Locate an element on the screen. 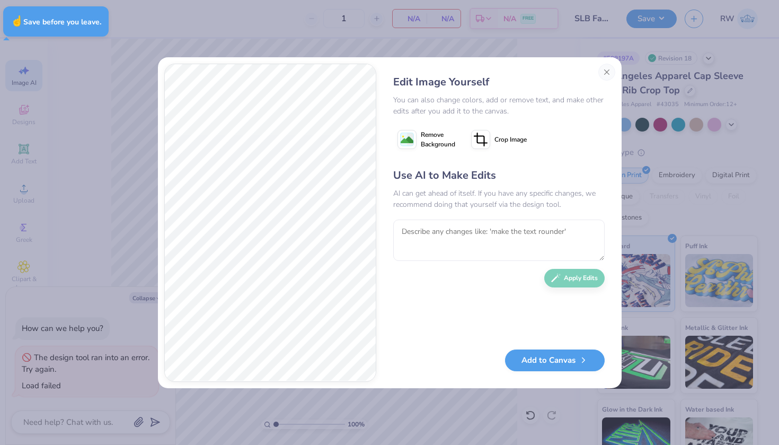 This screenshot has height=445, width=779. div: Use AI to Make Edits is located at coordinates (499, 176).